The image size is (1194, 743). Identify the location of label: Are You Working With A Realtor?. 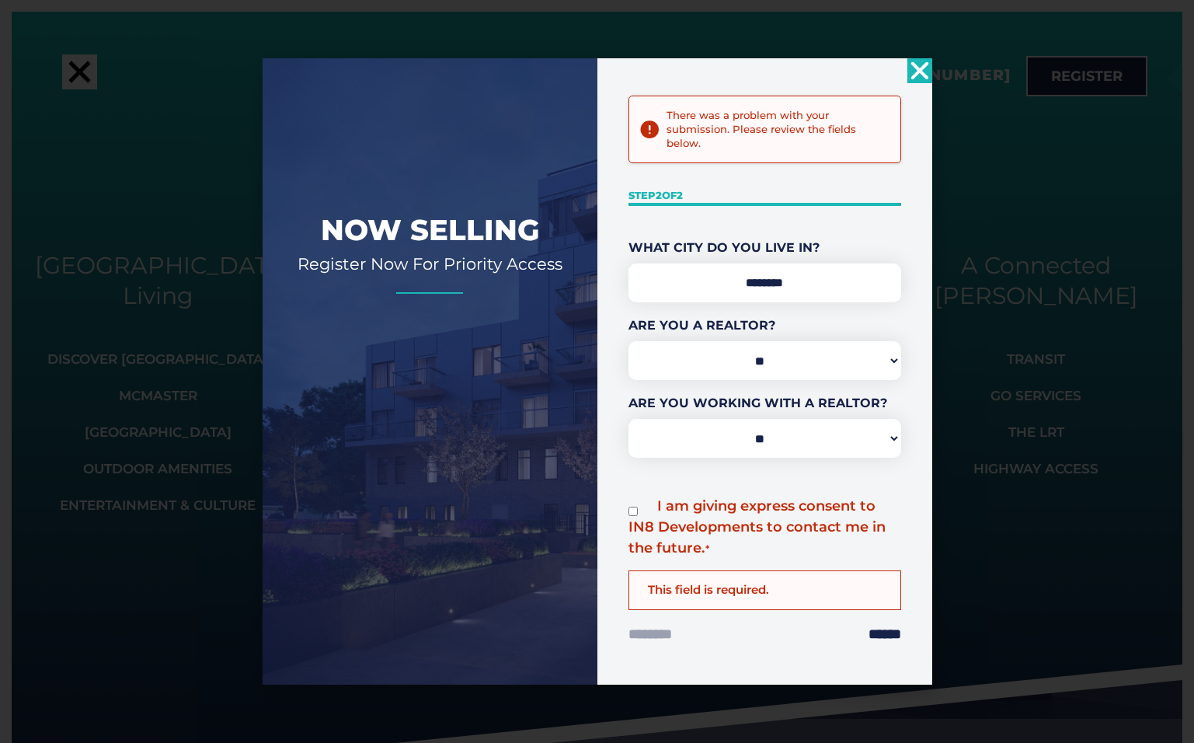
(764, 403).